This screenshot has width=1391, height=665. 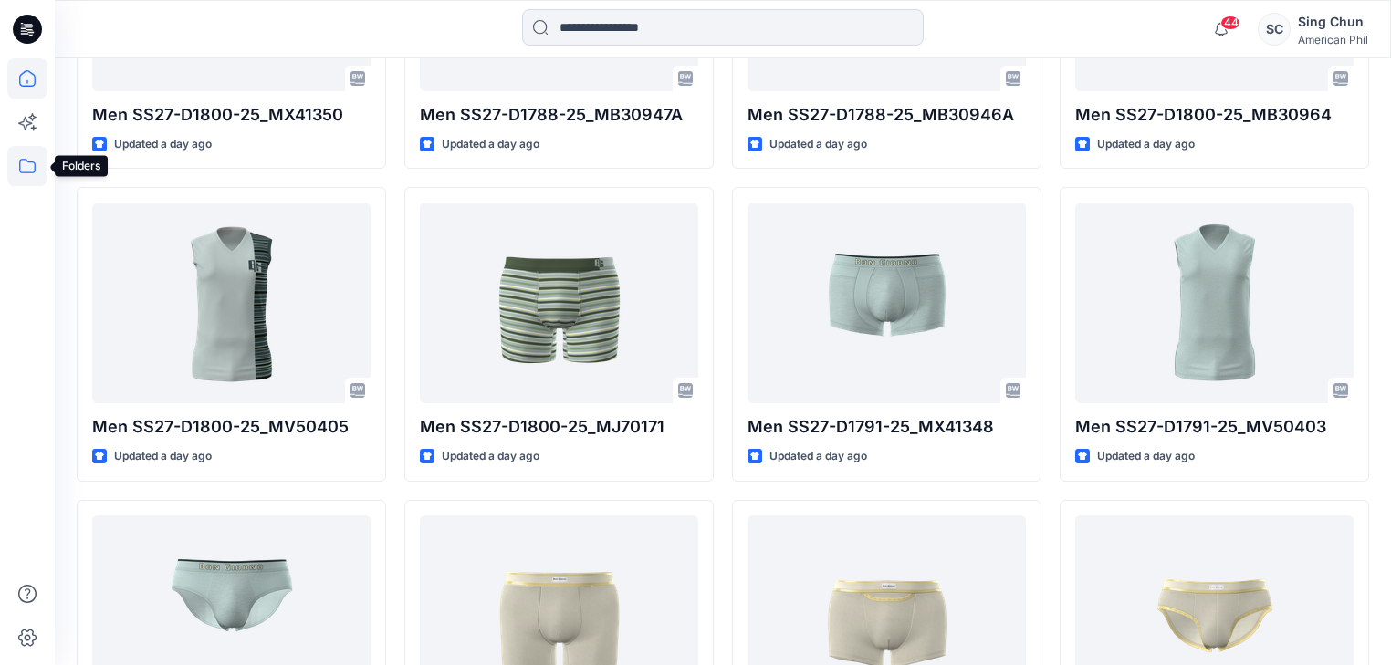 I want to click on div: SC, so click(x=1274, y=29).